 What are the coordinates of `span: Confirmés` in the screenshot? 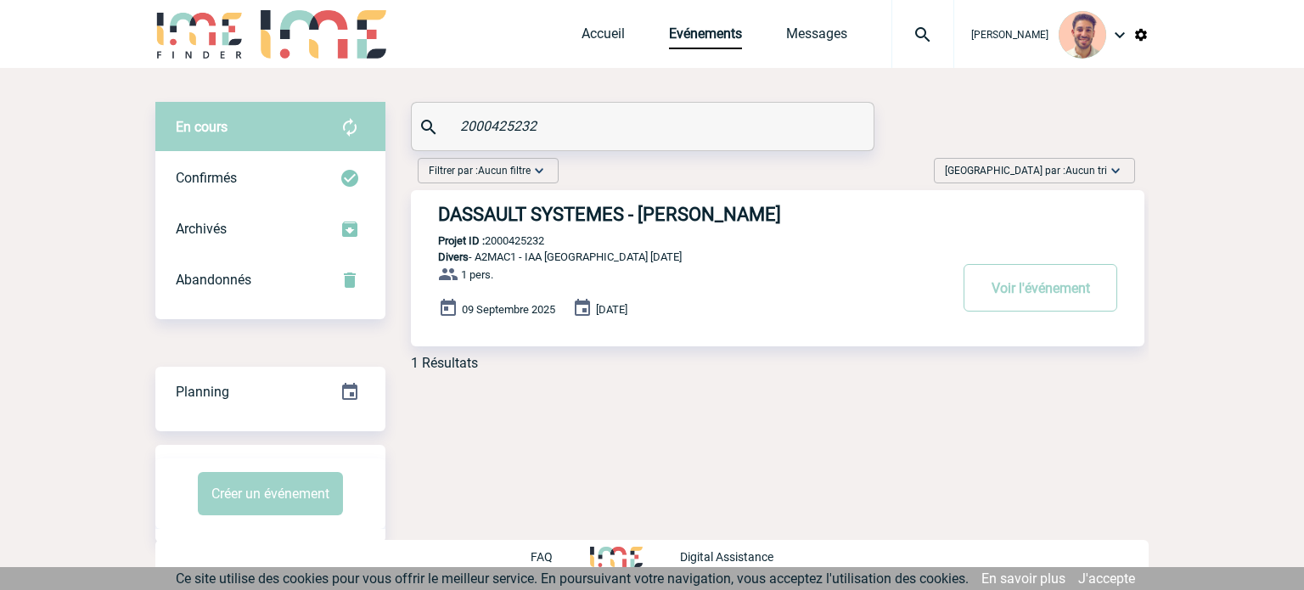 It's located at (206, 177).